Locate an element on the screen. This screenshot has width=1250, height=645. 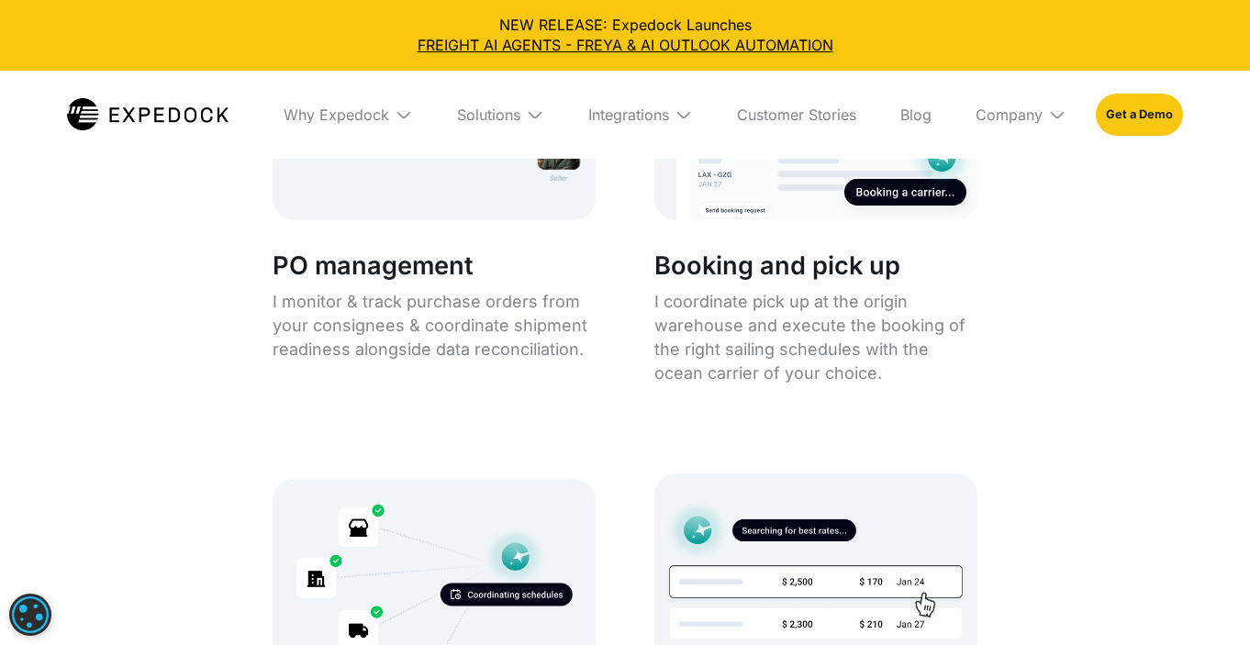
a: Get a Demo is located at coordinates (1139, 115).